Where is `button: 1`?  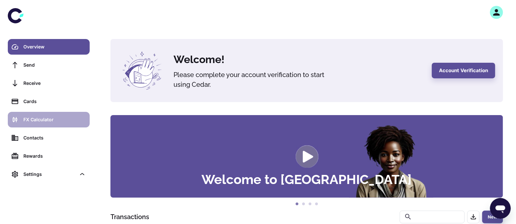 button: 1 is located at coordinates (297, 204).